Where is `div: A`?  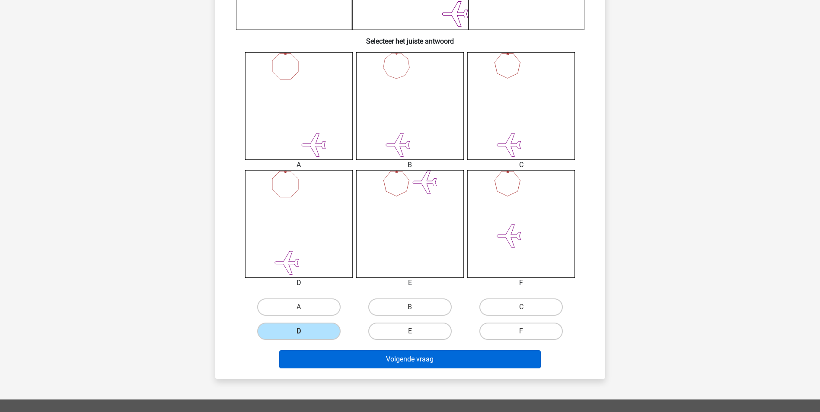 div: A is located at coordinates (299, 165).